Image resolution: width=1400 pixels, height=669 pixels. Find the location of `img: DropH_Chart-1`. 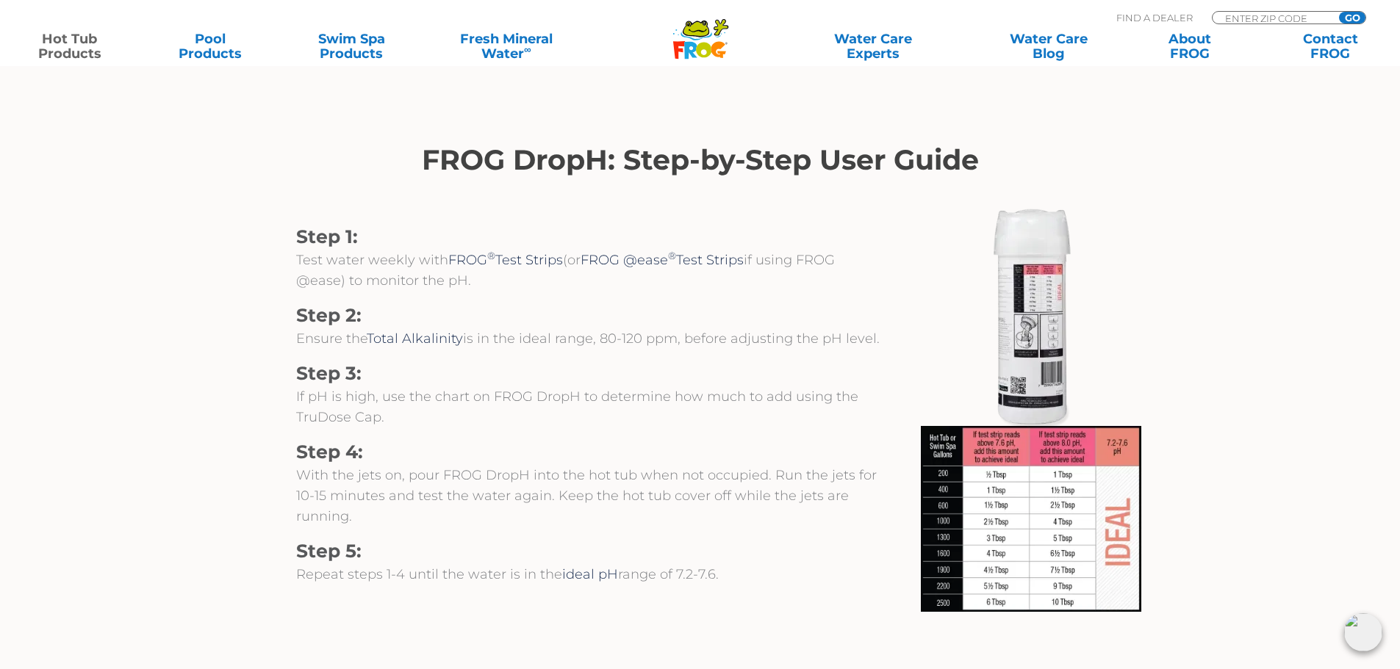

img: DropH_Chart-1 is located at coordinates (1031, 519).